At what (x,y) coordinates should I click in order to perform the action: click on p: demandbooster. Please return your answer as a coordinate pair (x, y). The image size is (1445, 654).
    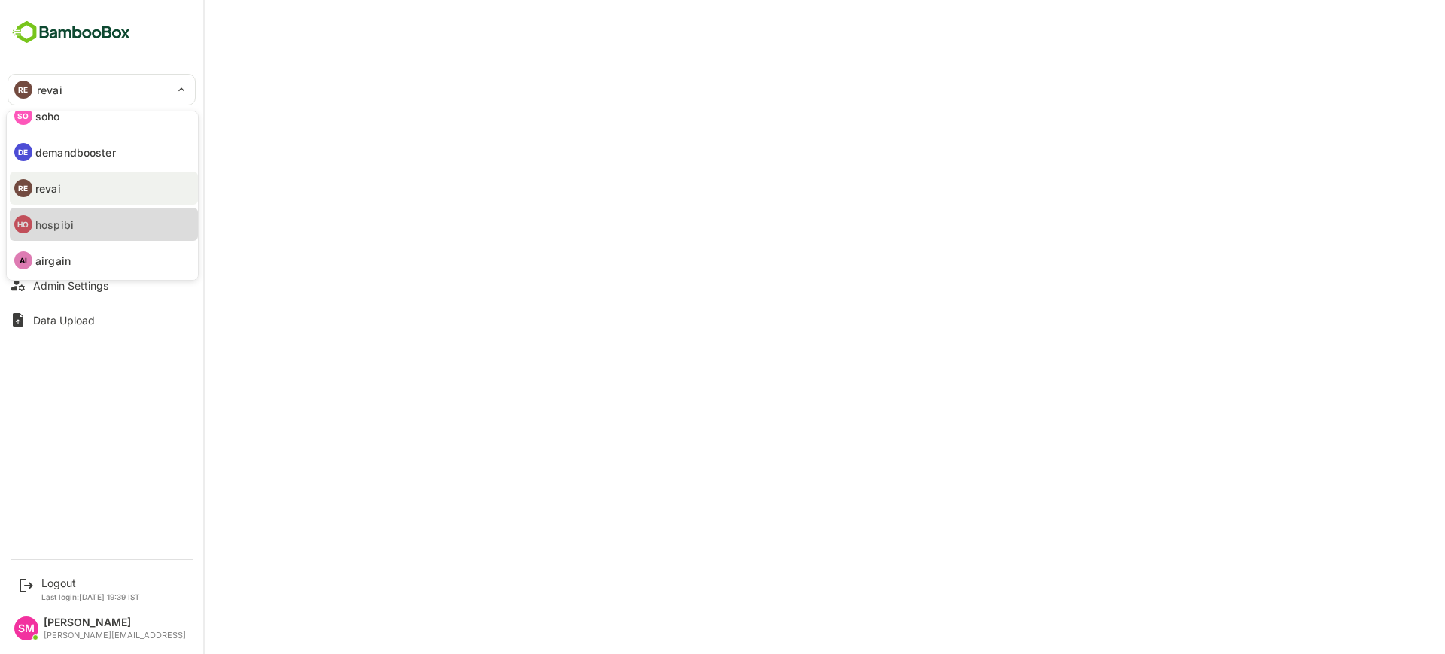
    Looking at the image, I should click on (75, 152).